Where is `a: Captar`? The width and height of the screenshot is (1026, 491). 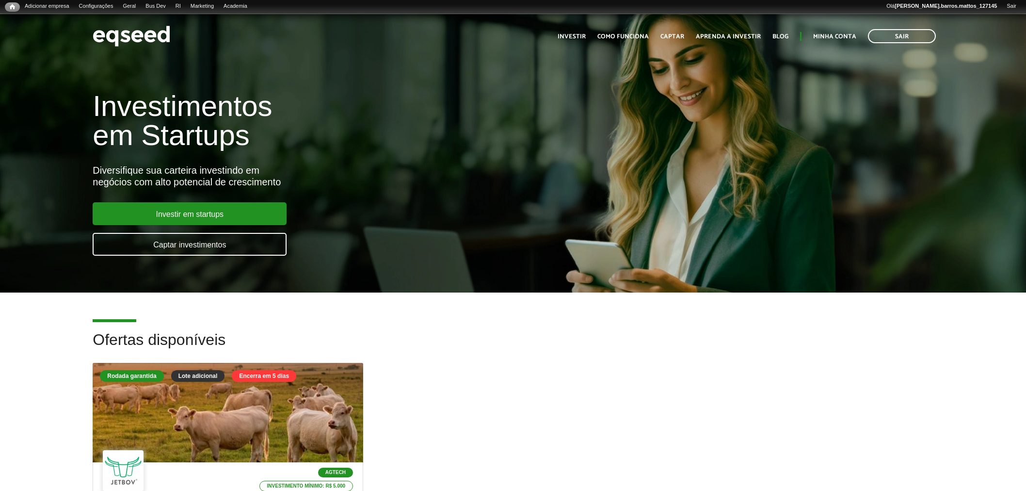
a: Captar is located at coordinates (672, 36).